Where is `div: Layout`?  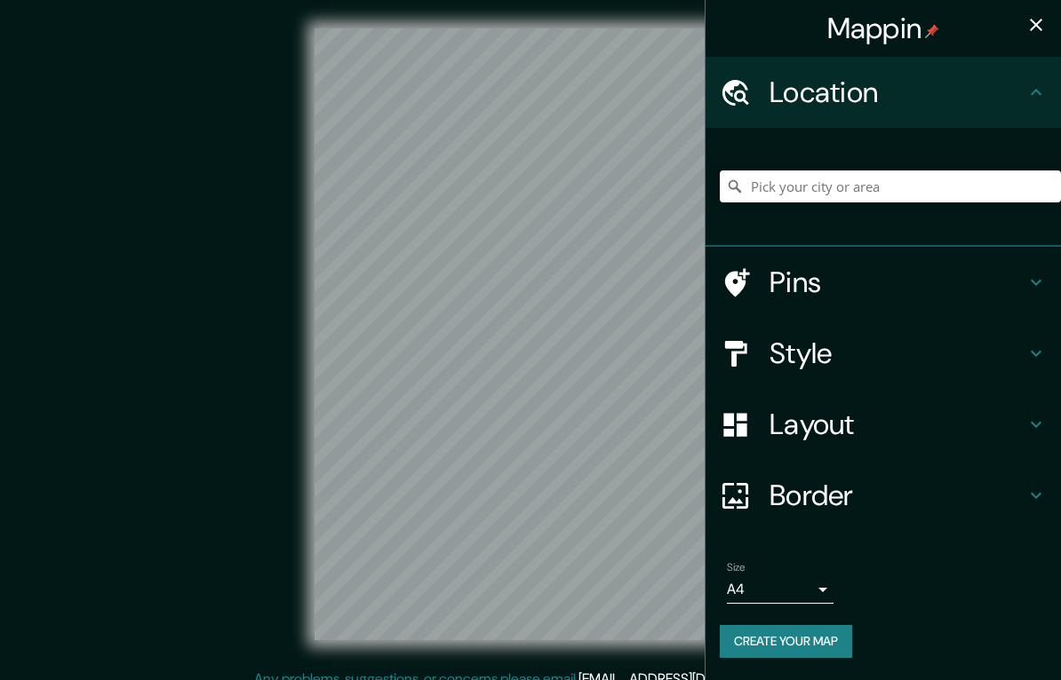 div: Layout is located at coordinates (883, 425).